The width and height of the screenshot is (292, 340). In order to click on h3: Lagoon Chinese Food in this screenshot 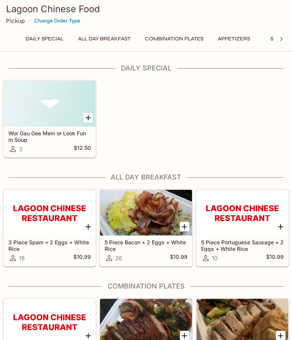, I will do `click(146, 9)`.